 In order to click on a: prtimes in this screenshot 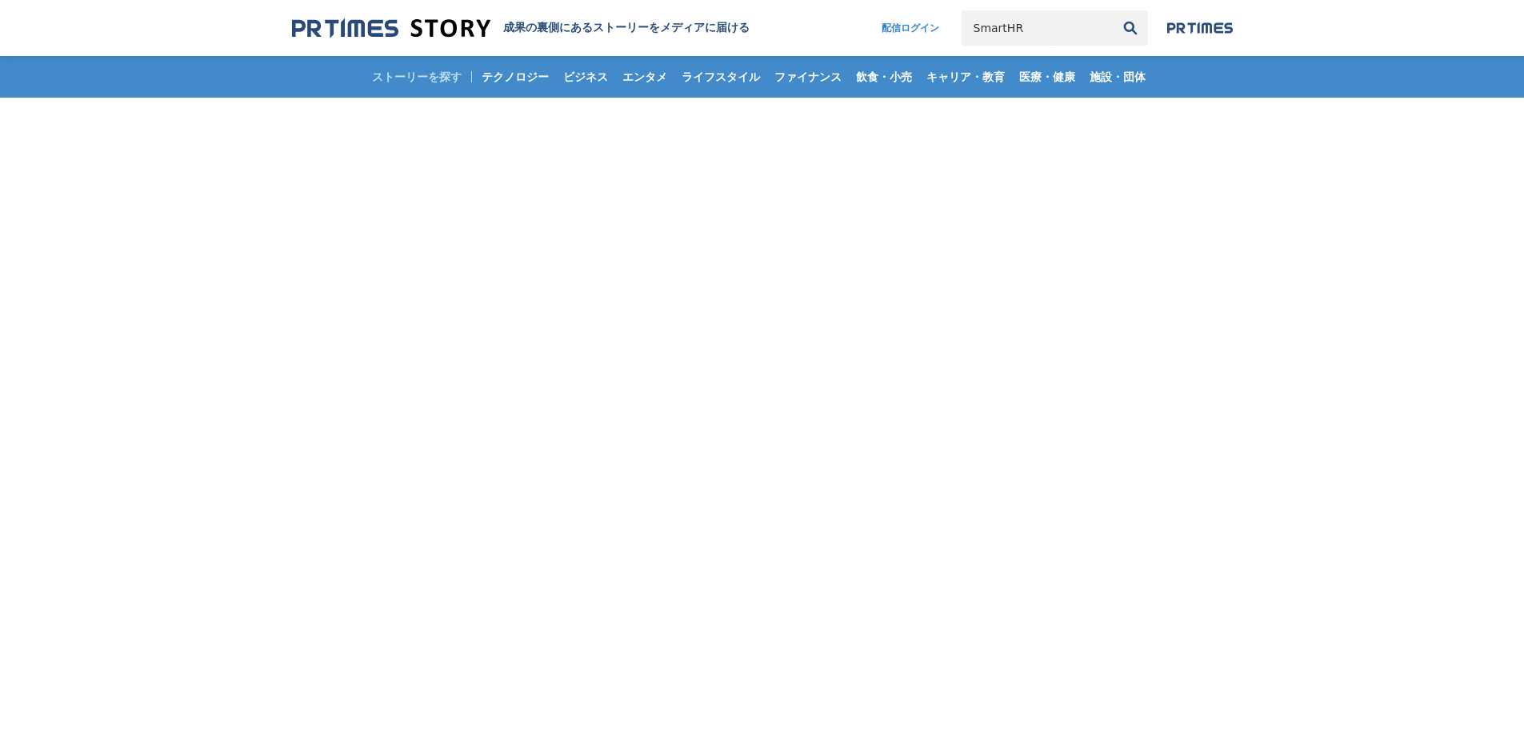, I will do `click(1200, 28)`.